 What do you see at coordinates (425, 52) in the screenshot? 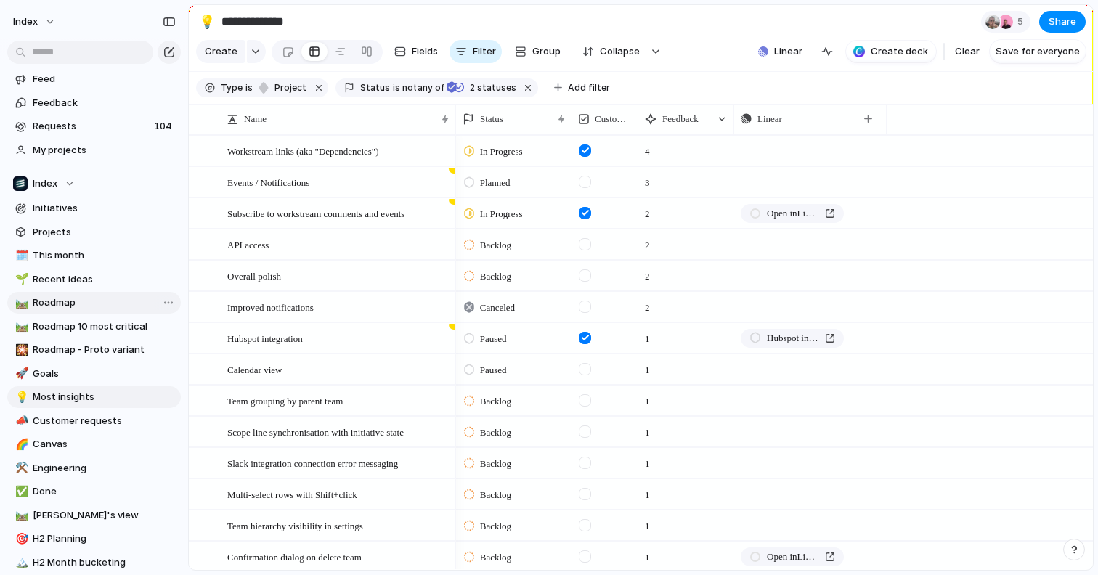
I see `span: Fields` at bounding box center [425, 52].